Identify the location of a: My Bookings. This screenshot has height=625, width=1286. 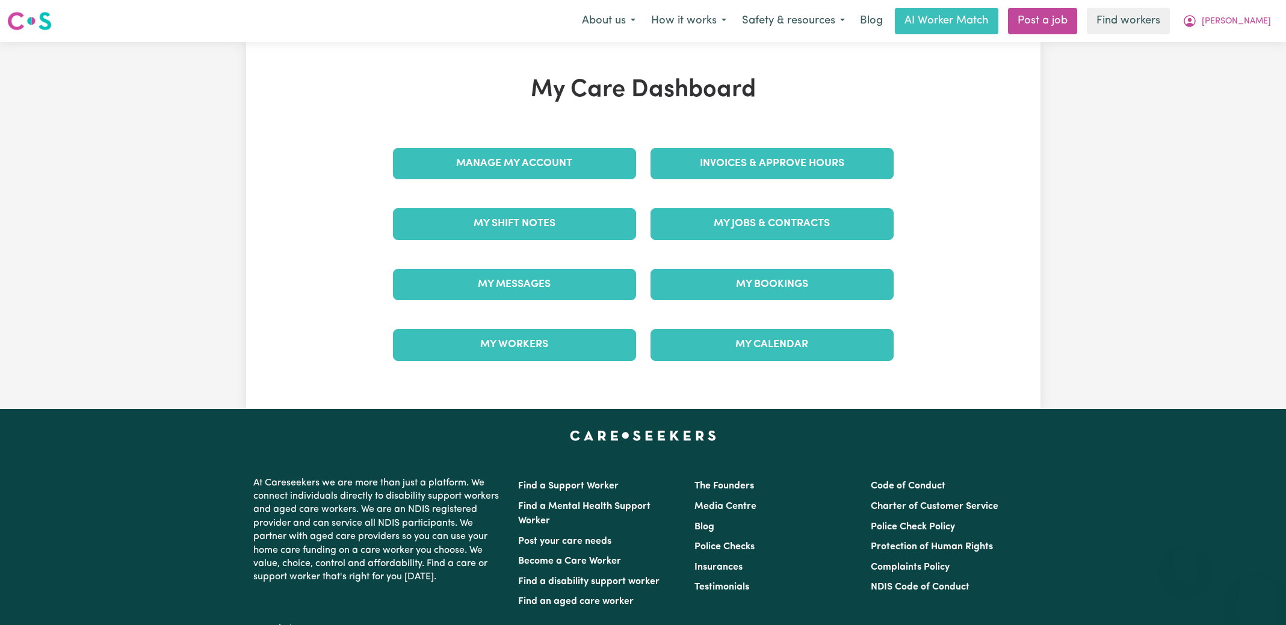
(772, 285).